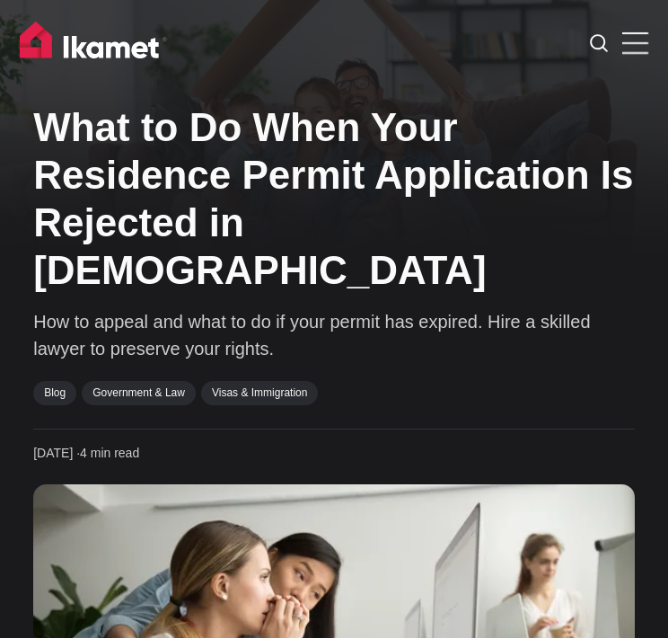 This screenshot has width=668, height=638. Describe the element at coordinates (260, 392) in the screenshot. I see `a: Visas & Immigration` at that location.